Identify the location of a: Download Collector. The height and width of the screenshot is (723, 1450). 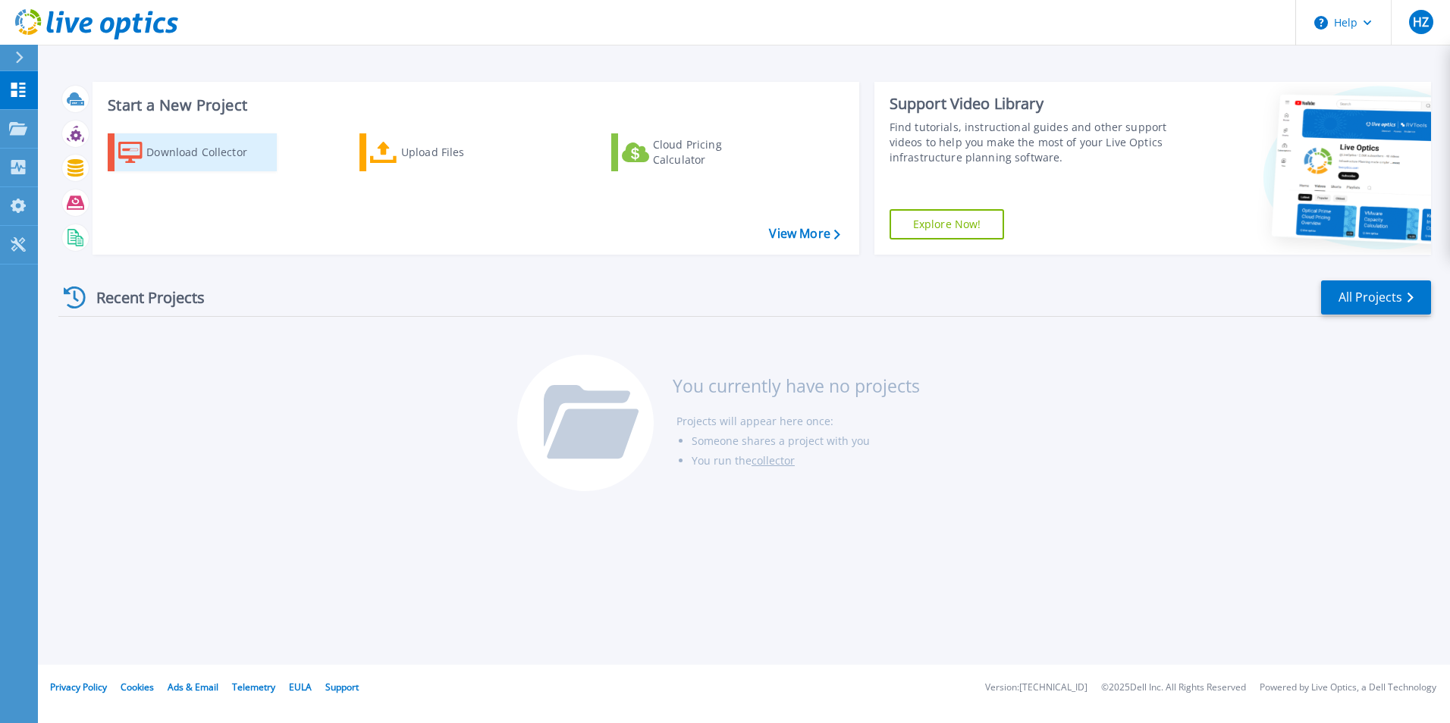
(192, 152).